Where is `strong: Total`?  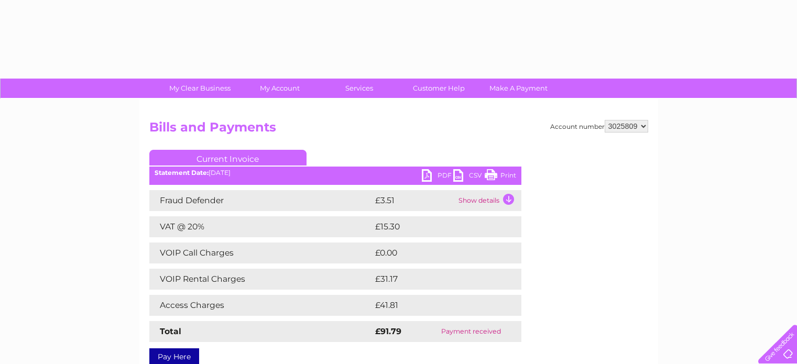 strong: Total is located at coordinates (170, 331).